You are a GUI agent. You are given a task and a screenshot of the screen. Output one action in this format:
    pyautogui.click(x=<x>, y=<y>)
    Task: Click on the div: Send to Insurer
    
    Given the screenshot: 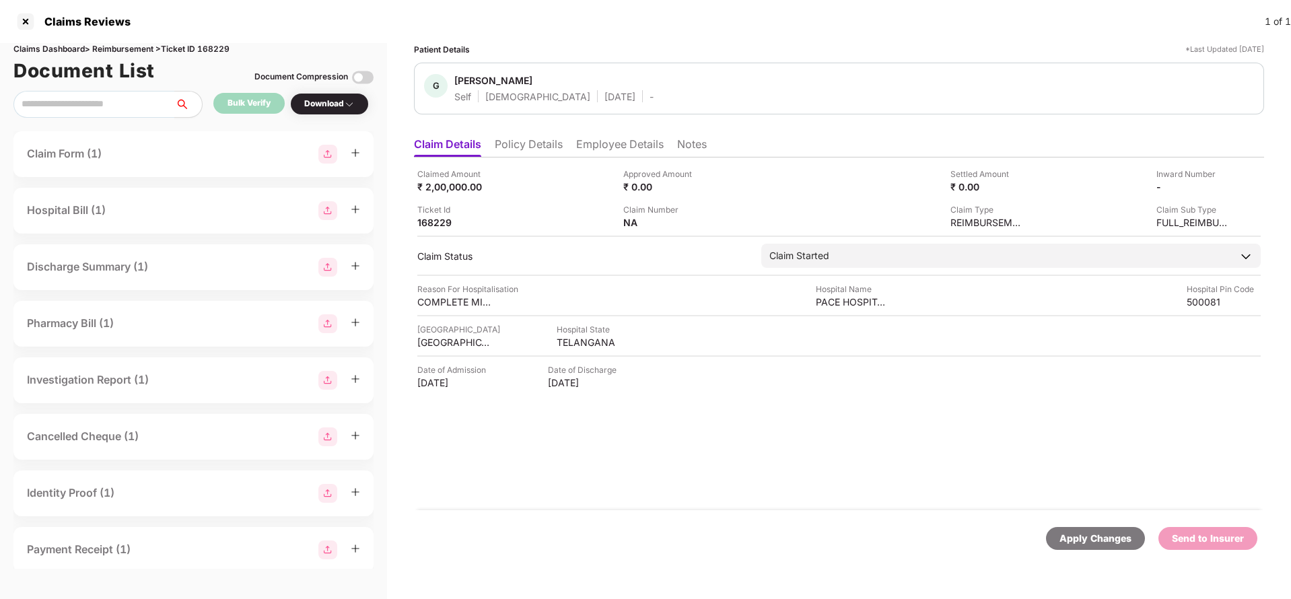 What is the action you would take?
    pyautogui.click(x=1207, y=538)
    